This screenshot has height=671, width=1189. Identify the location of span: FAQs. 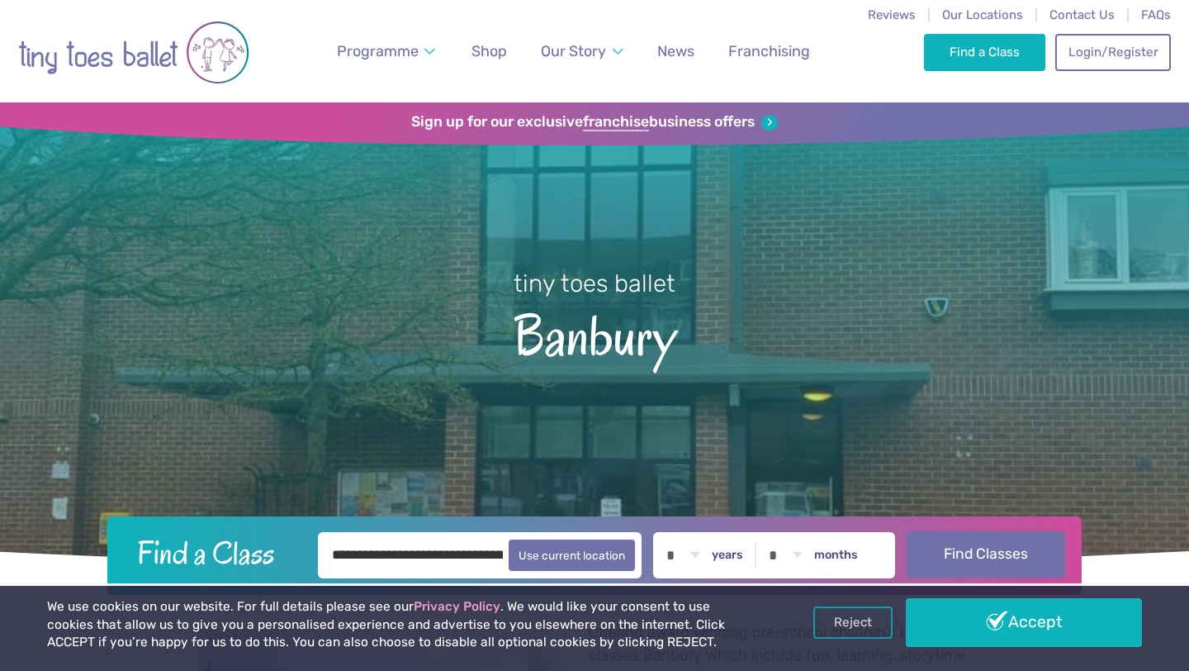
(1156, 15).